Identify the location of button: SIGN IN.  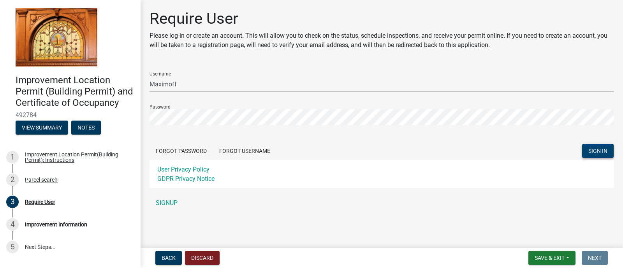
(597, 151).